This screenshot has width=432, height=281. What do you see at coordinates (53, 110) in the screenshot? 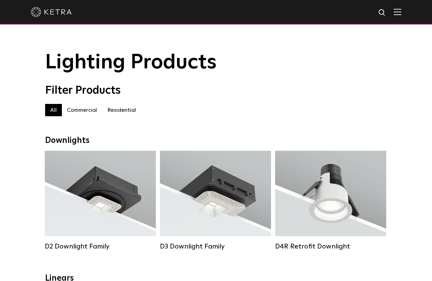
I see `label: All` at bounding box center [53, 110].